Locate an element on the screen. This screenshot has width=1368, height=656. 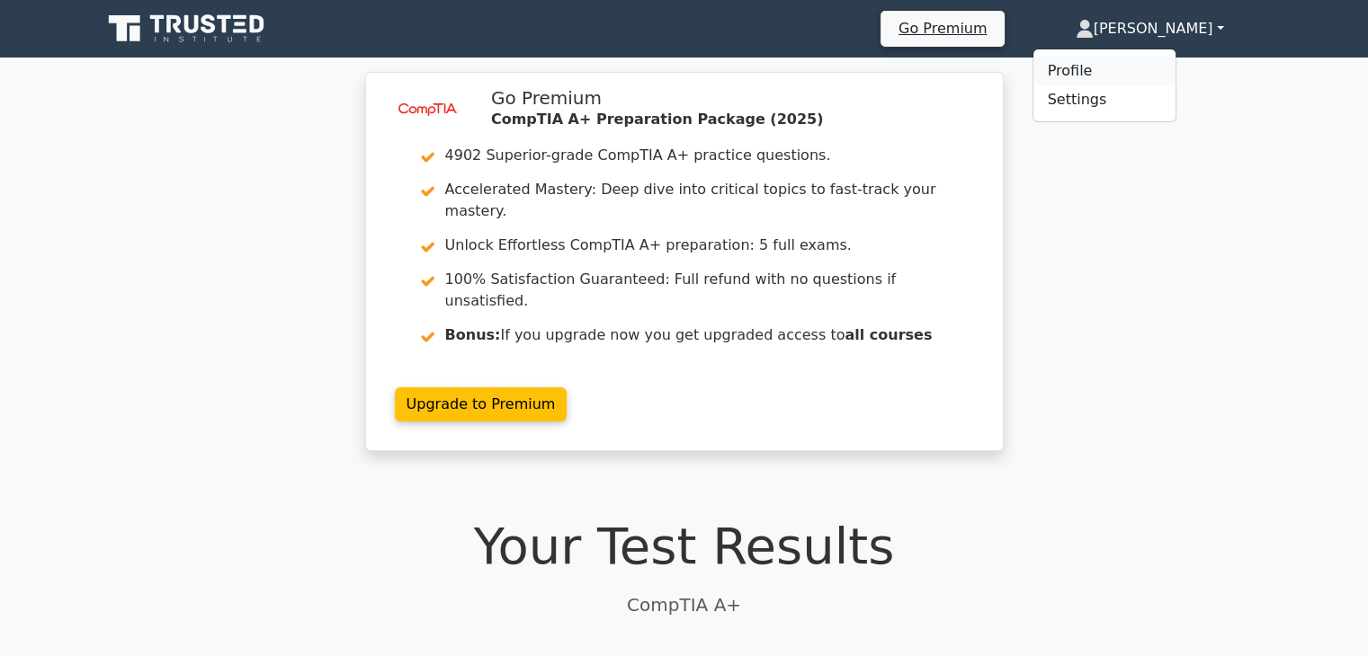
a: Profile is located at coordinates (1104, 71).